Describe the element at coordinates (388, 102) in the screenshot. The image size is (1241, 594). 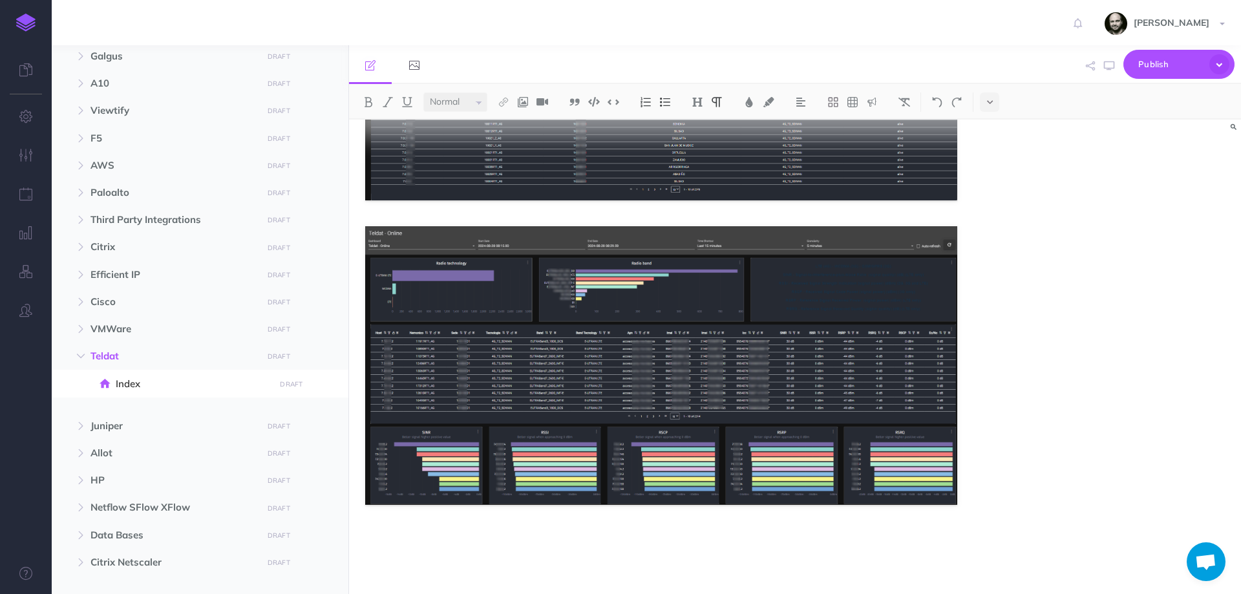
I see `img: Italic button` at that location.